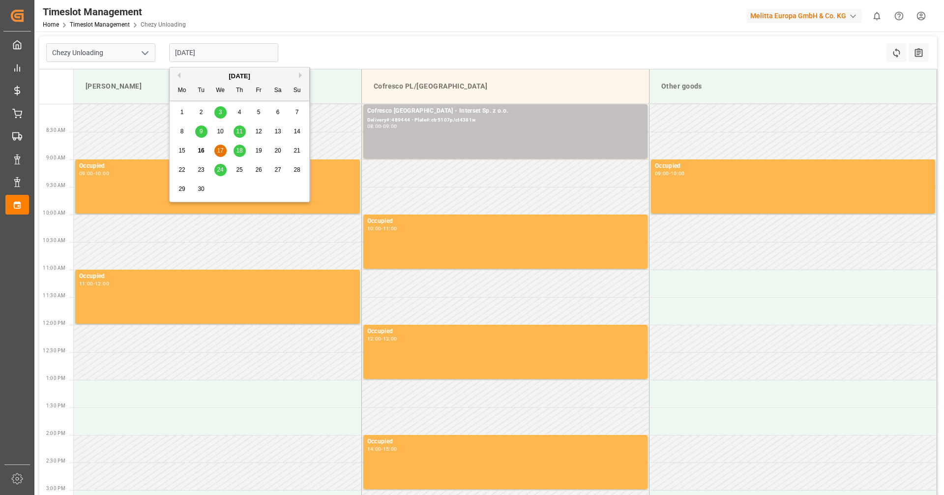  I want to click on span: 17, so click(220, 150).